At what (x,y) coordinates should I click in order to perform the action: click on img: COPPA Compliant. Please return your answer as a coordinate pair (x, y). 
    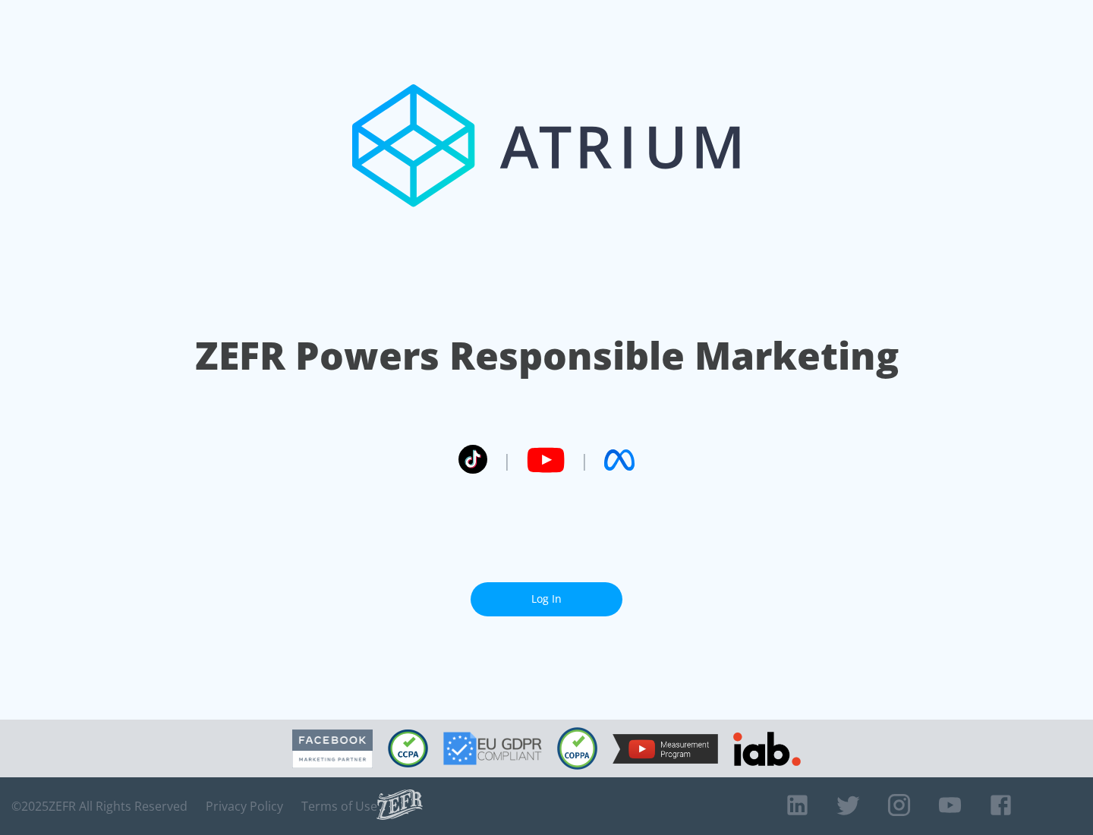
    Looking at the image, I should click on (577, 749).